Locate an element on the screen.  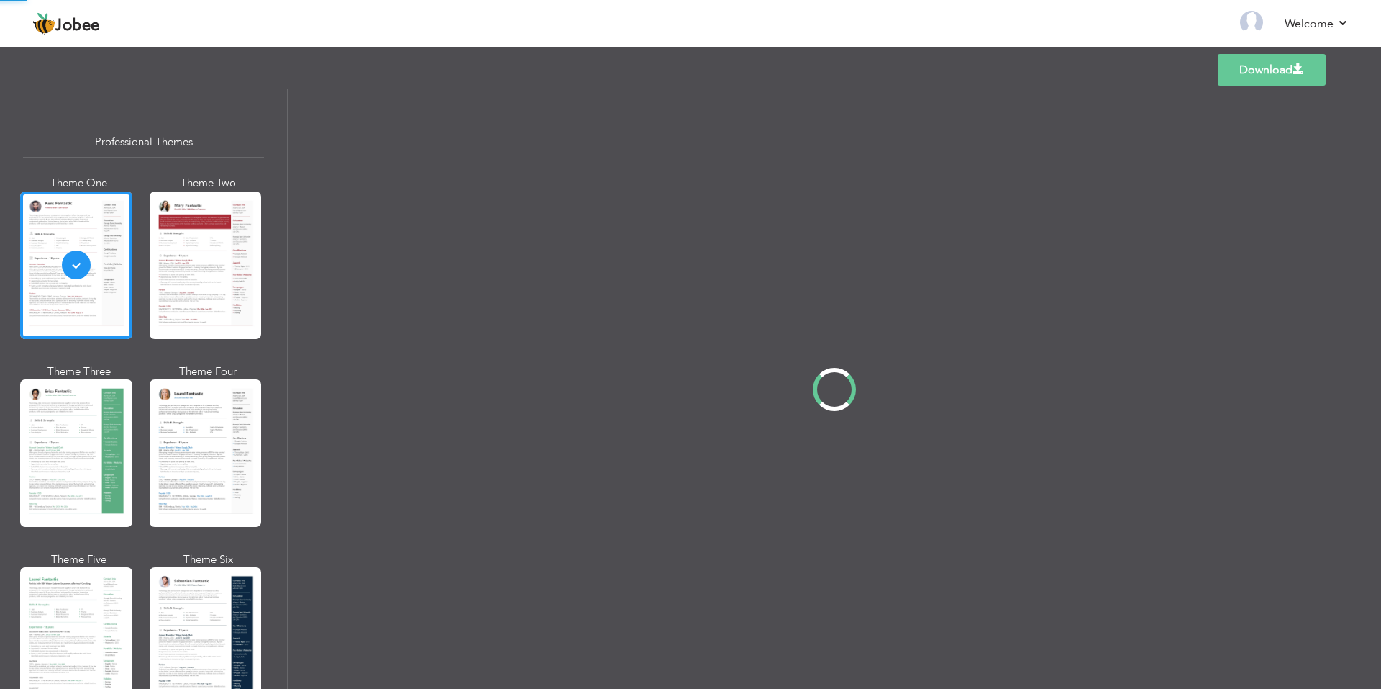
span: Jobee is located at coordinates (78, 26).